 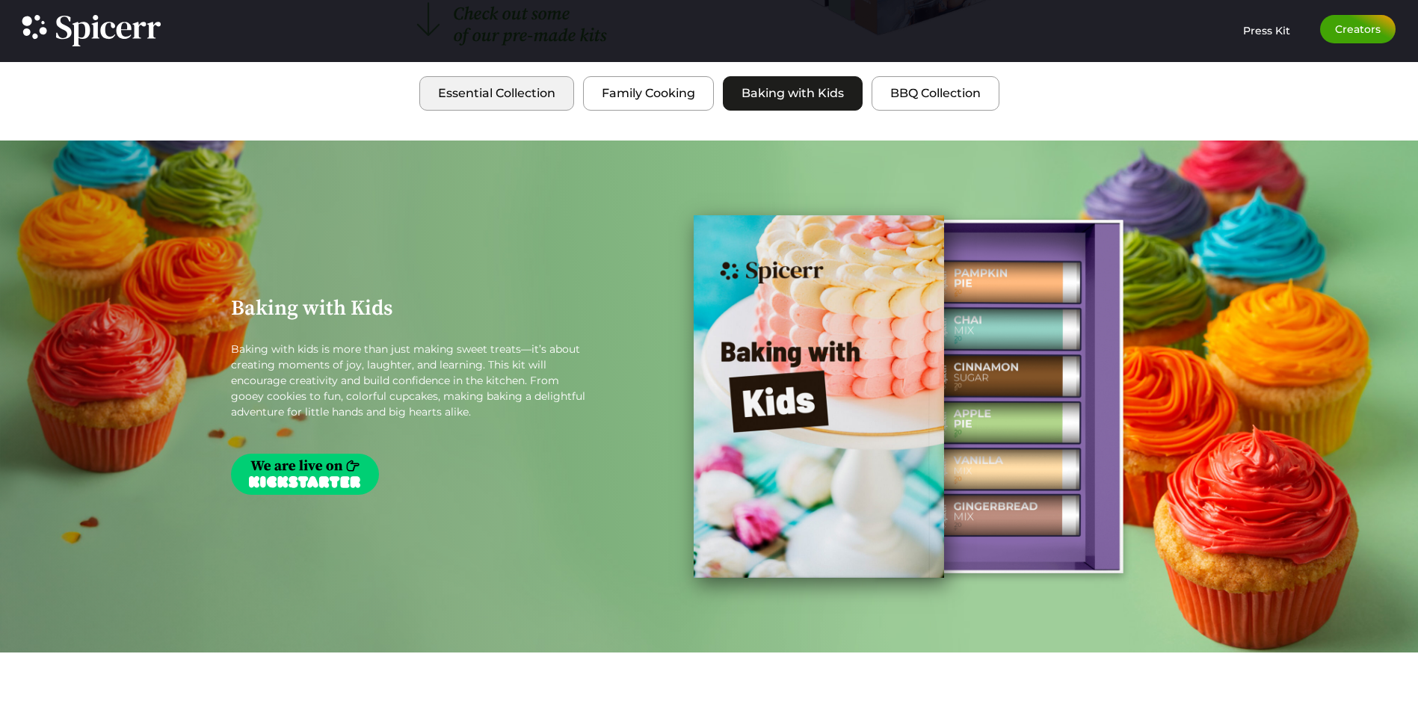 What do you see at coordinates (496, 93) in the screenshot?
I see `span: Essential Collection` at bounding box center [496, 93].